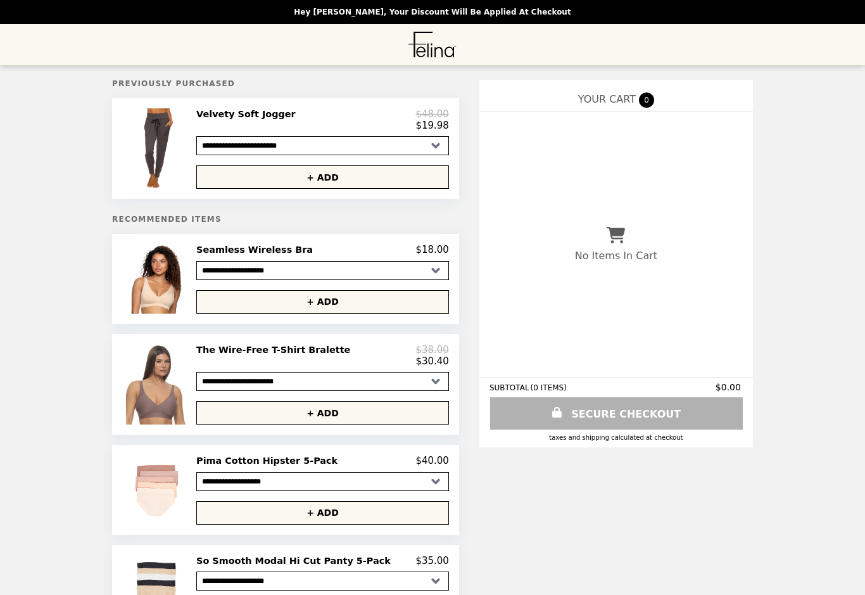 The height and width of the screenshot is (595, 865). What do you see at coordinates (432, 125) in the screenshot?
I see `p: $19.98` at bounding box center [432, 125].